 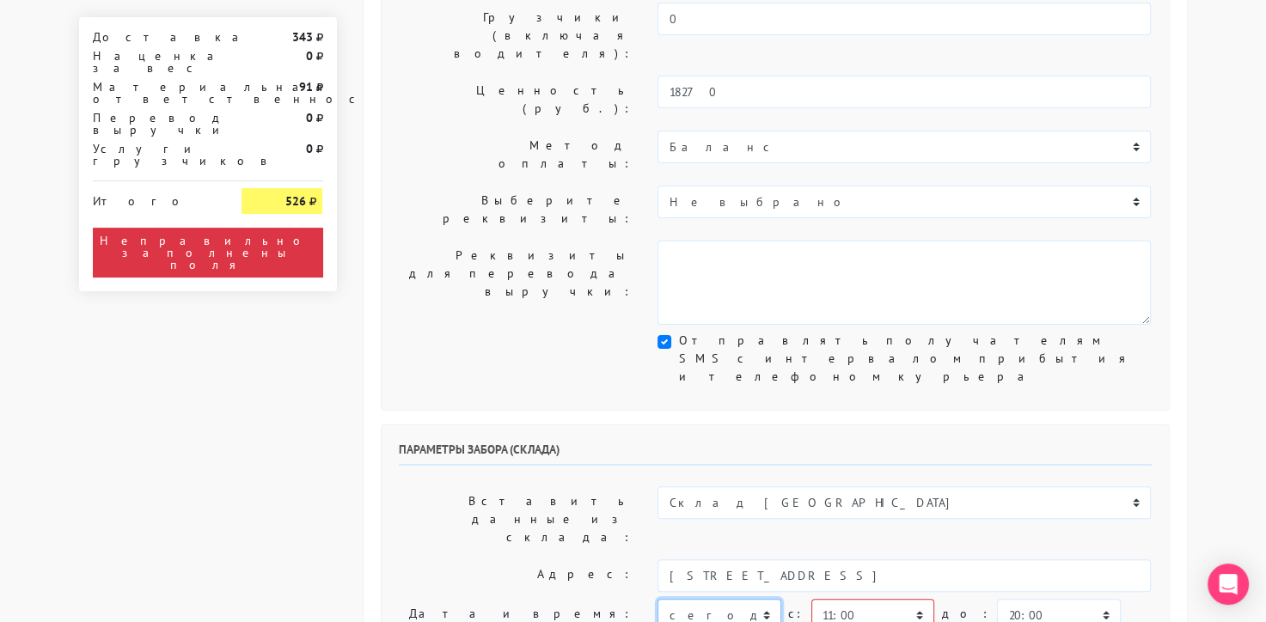 I want to click on strong: 526, so click(x=295, y=201).